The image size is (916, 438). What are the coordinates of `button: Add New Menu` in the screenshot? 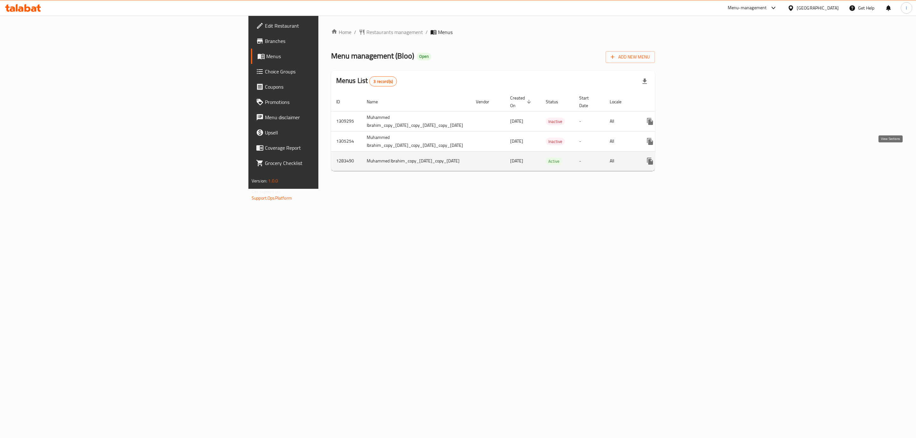 It's located at (630, 57).